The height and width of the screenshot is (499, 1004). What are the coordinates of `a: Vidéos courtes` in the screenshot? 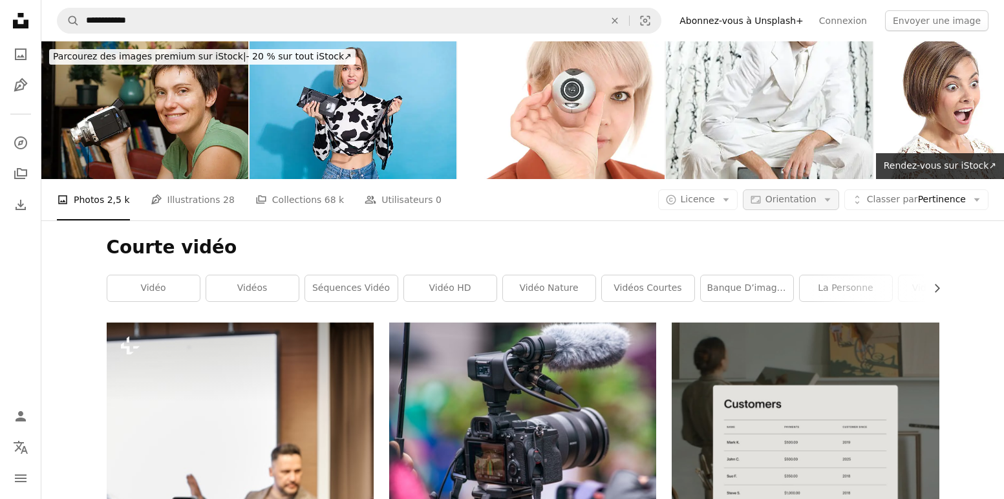 It's located at (648, 288).